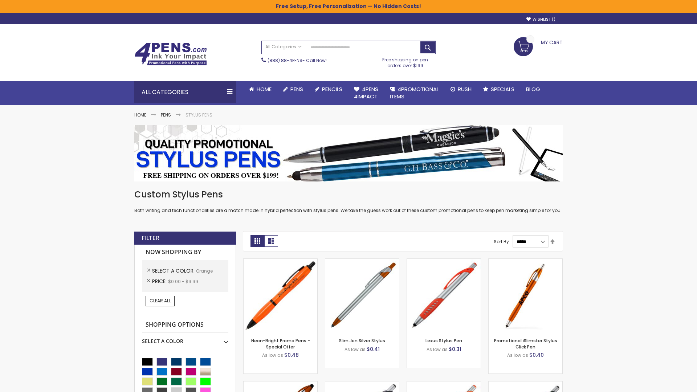 This screenshot has height=392, width=697. What do you see at coordinates (280, 295) in the screenshot?
I see `img: Neon-Bright Promo Pens-Orange` at bounding box center [280, 295].